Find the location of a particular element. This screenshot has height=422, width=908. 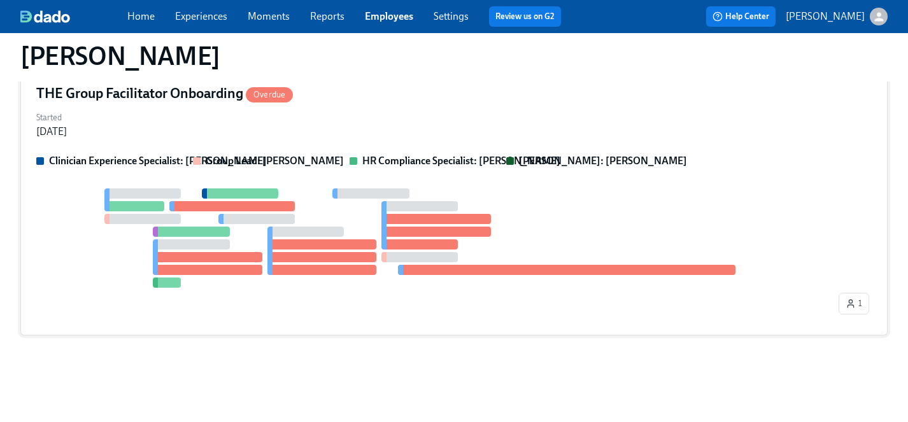

span: Help Center is located at coordinates (740, 17).